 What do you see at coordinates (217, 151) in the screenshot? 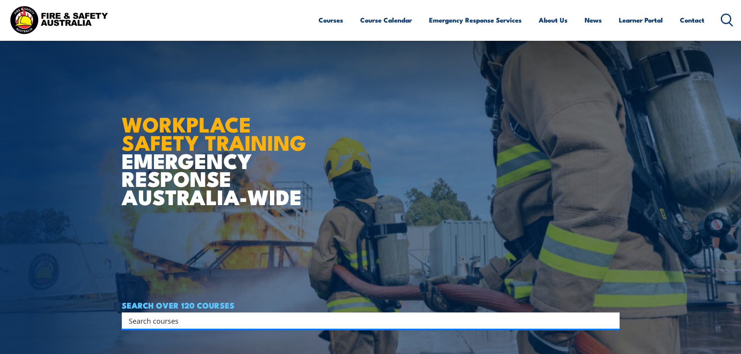
I see `h1: EMERGENCY RESPONSE AUSTRALIA-WIDE` at bounding box center [217, 151].